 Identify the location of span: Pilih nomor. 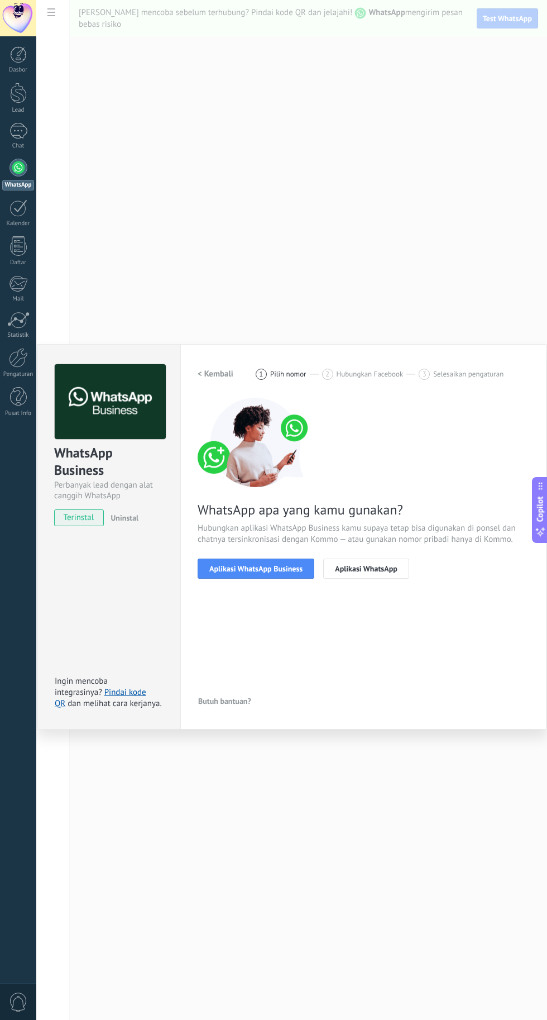
(288, 374).